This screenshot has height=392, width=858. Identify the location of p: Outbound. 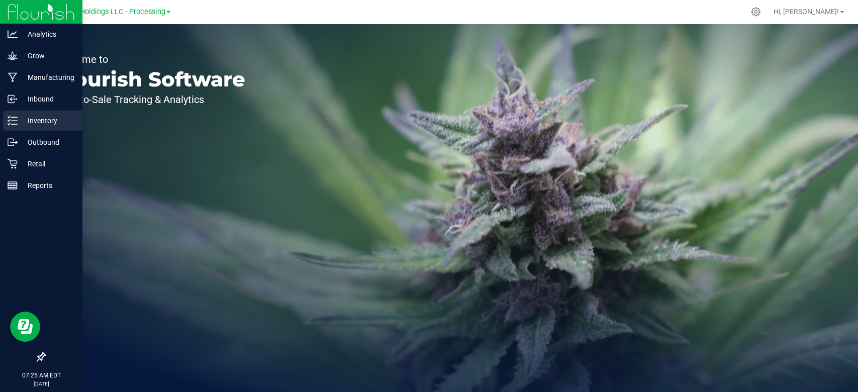
(48, 142).